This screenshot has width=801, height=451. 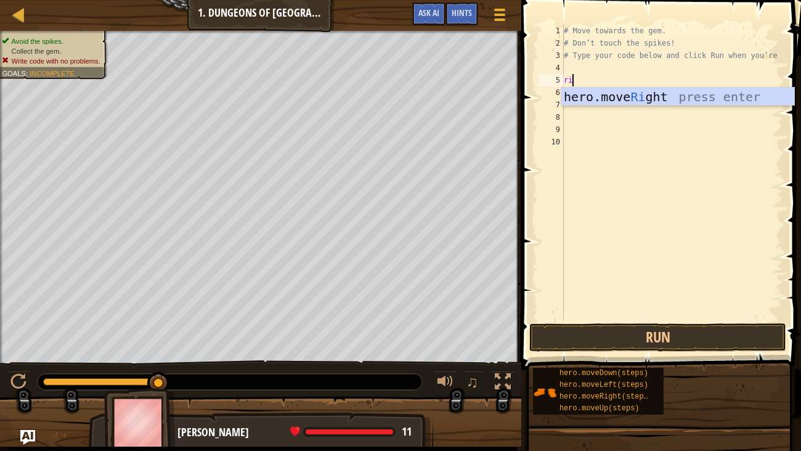 I want to click on li: Write code with no problems., so click(x=51, y=61).